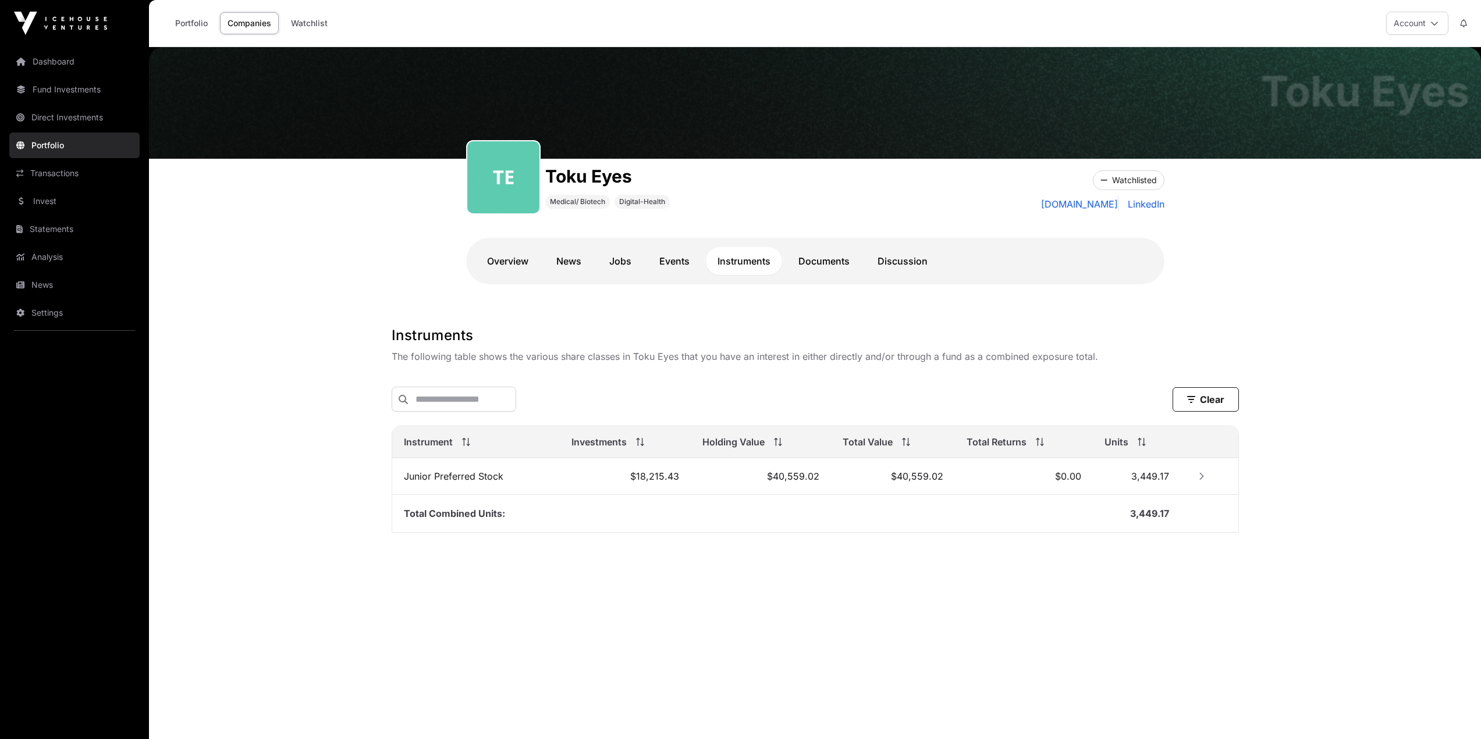 The image size is (1481, 739). I want to click on span: Holding Value, so click(733, 442).